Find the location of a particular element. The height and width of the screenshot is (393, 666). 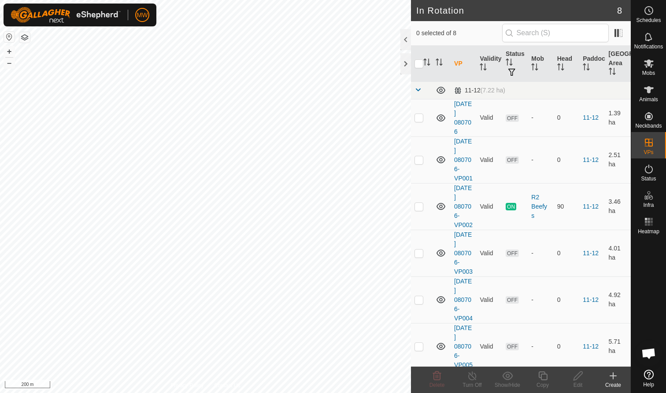

span: Notifications is located at coordinates (649, 47).